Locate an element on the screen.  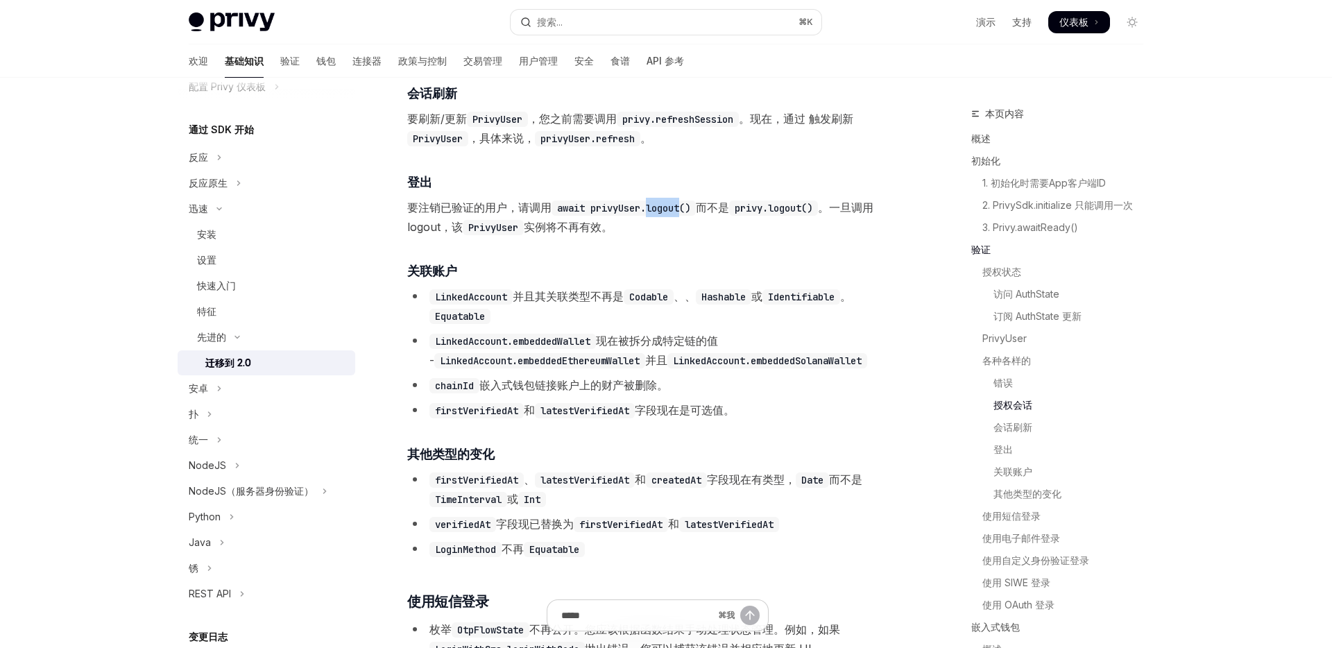
font: 通过 SDK 开始 is located at coordinates (221, 129).